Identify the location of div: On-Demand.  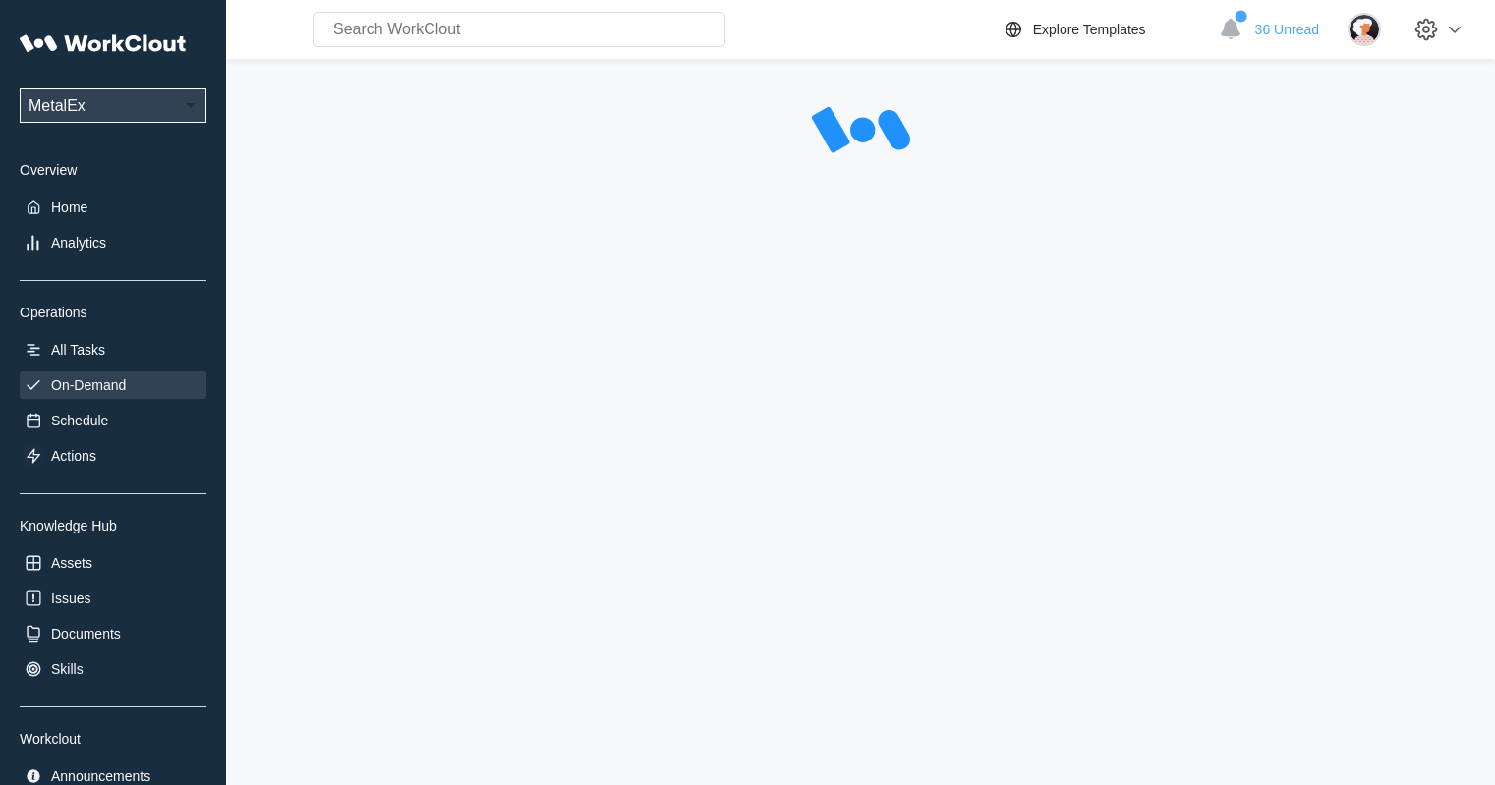
(88, 385).